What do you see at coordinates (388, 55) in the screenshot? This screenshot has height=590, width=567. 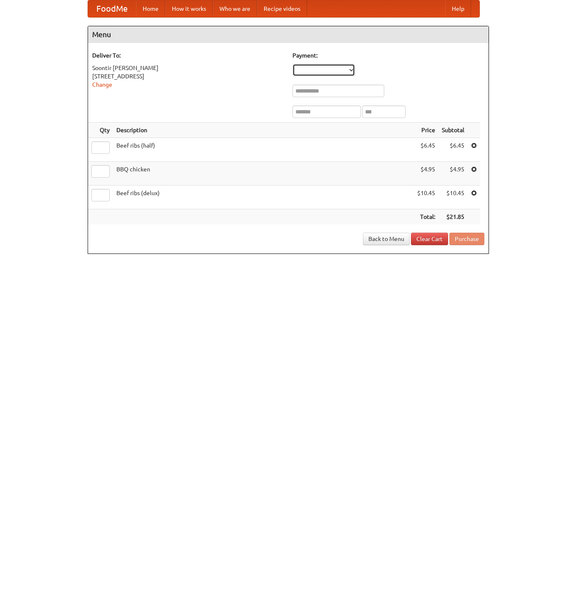 I see `h5: Payment:` at bounding box center [388, 55].